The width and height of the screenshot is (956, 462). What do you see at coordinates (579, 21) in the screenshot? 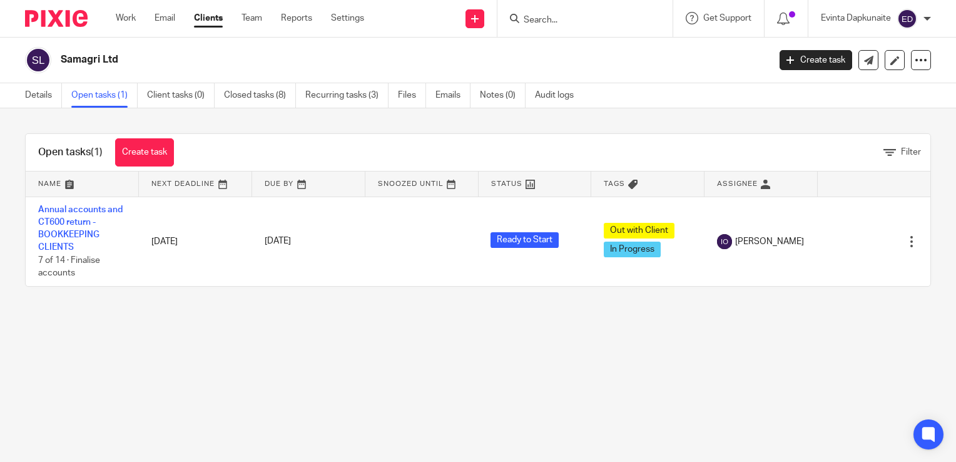
I see `input: Search` at bounding box center [579, 21].